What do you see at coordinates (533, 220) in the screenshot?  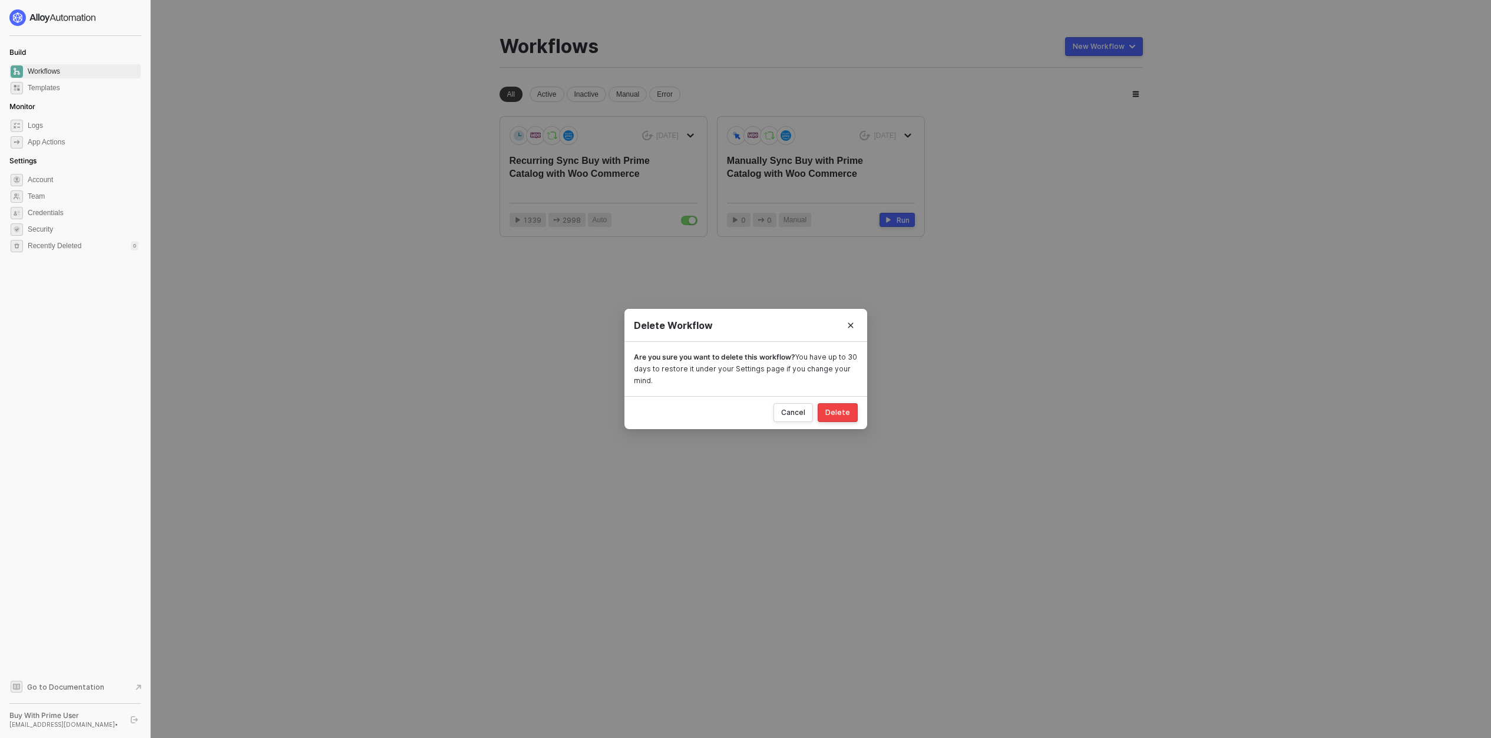 I see `span: 1339` at bounding box center [533, 220].